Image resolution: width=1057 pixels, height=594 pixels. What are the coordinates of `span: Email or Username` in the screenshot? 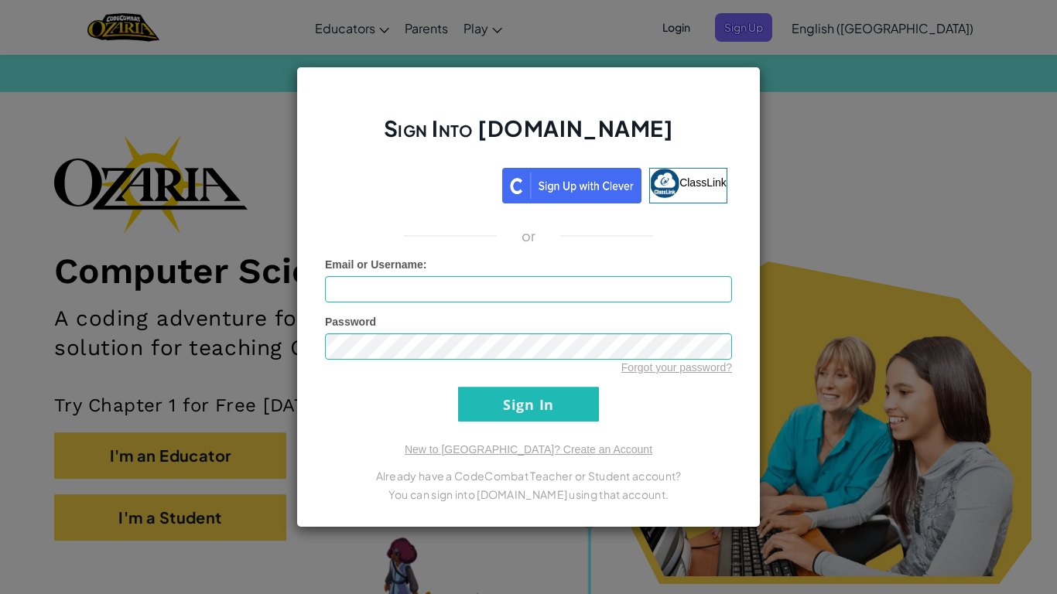 It's located at (374, 265).